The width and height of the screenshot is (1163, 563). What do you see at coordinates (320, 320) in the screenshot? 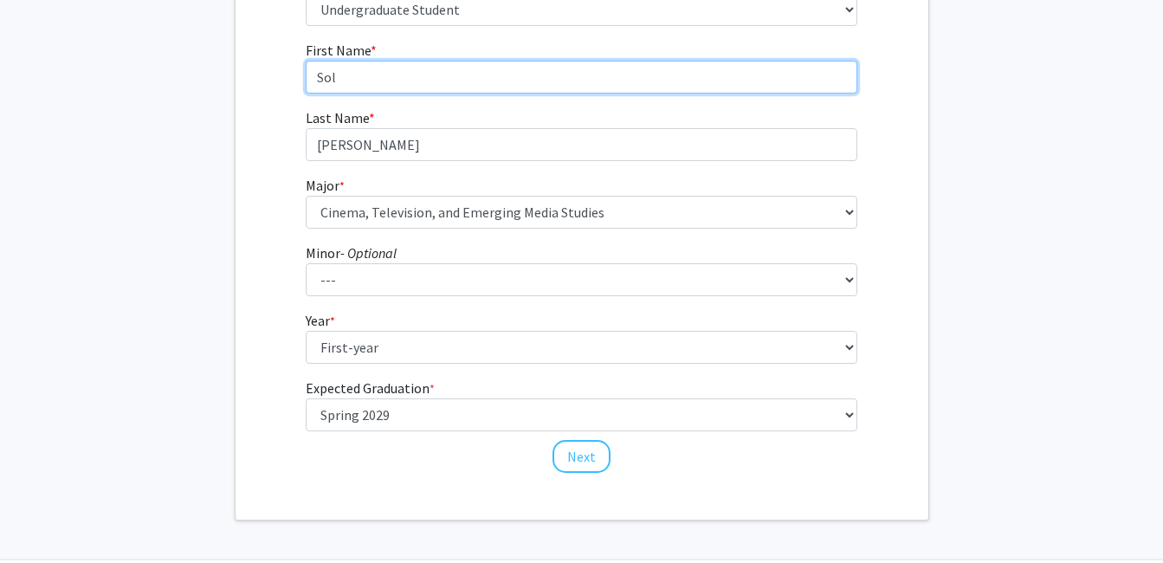
I see `label: Year` at bounding box center [320, 320].